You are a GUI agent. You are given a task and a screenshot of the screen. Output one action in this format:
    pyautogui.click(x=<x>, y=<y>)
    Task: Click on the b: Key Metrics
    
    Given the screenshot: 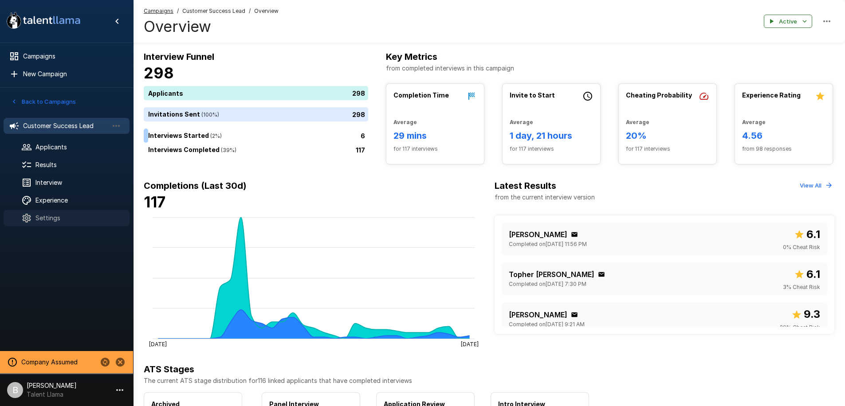 What is the action you would take?
    pyautogui.click(x=412, y=57)
    